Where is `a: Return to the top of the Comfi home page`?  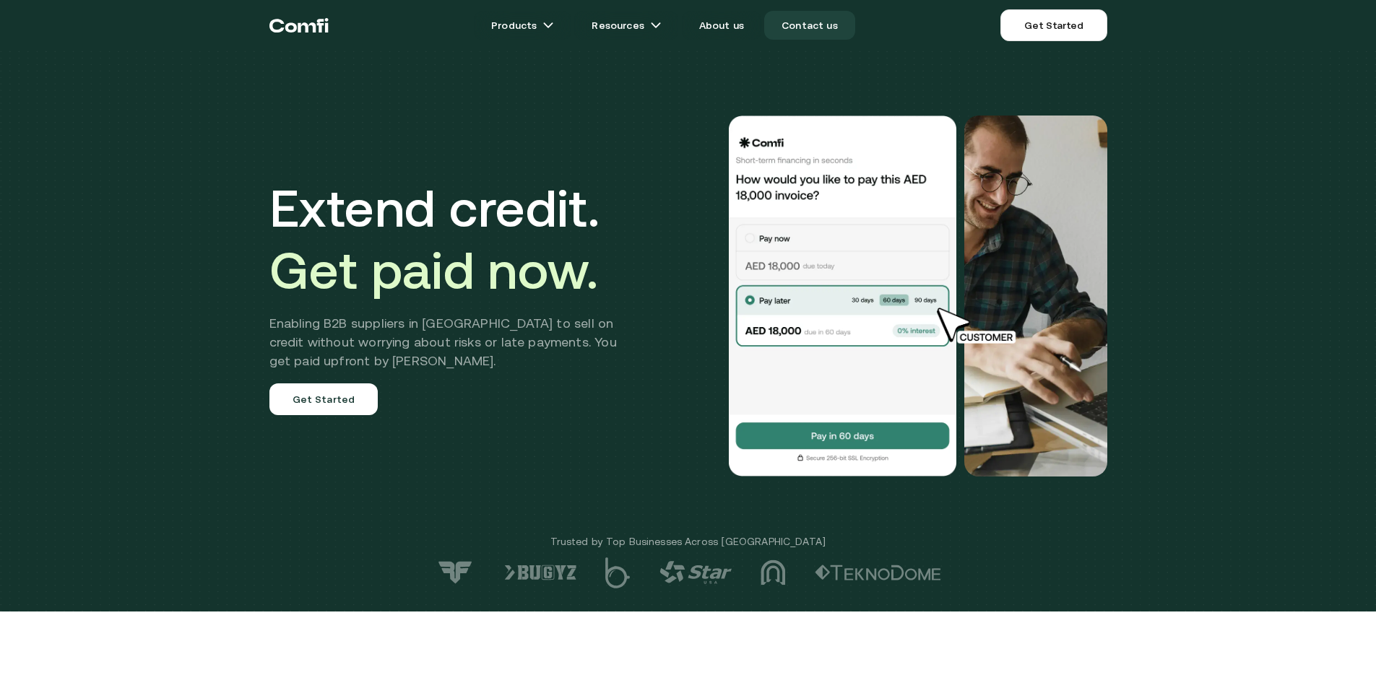 a: Return to the top of the Comfi home page is located at coordinates (299, 25).